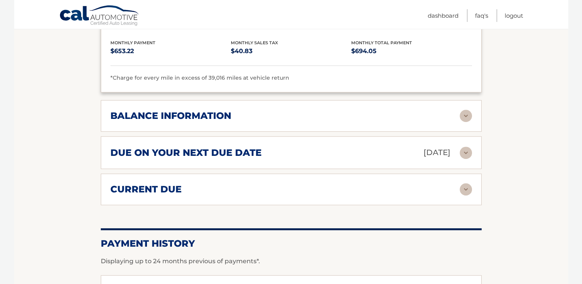 The height and width of the screenshot is (284, 582). I want to click on p: $694.05, so click(411, 51).